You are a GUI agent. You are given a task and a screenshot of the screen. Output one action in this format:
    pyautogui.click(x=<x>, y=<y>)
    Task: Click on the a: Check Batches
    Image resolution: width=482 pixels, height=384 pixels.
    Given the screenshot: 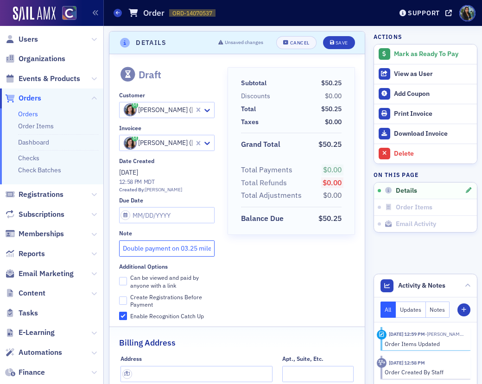 What is the action you would take?
    pyautogui.click(x=39, y=170)
    